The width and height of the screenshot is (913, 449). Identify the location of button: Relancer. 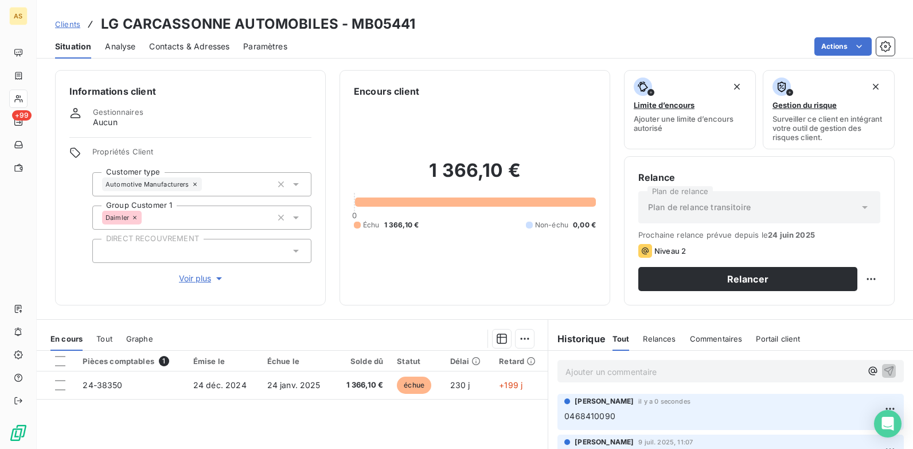
(748, 279).